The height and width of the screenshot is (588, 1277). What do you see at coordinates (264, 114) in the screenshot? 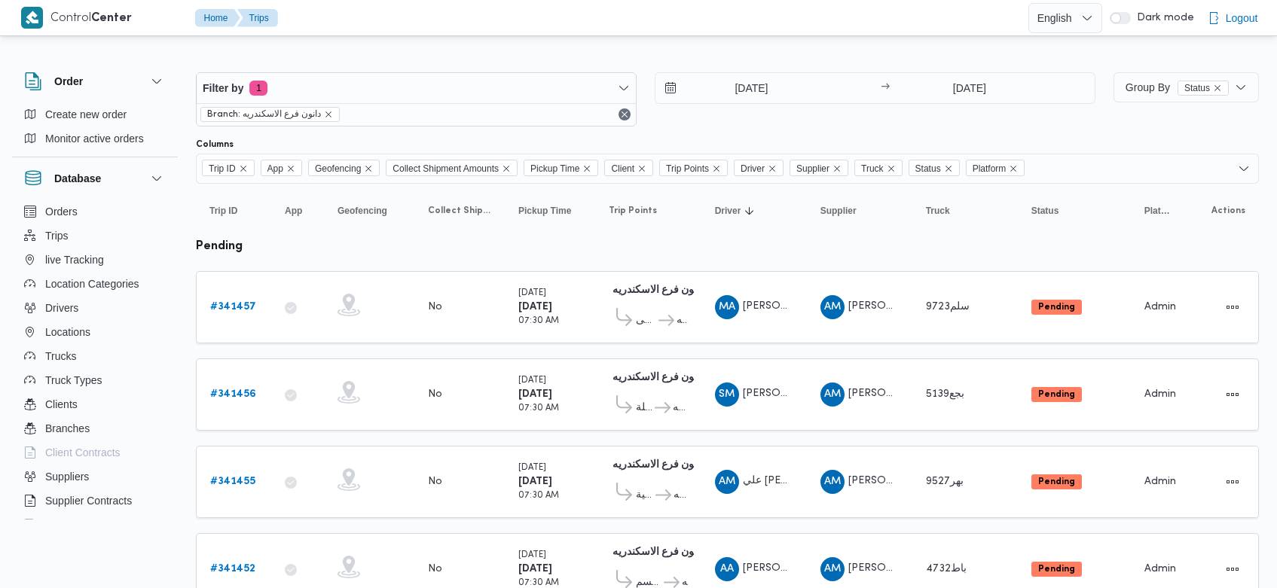
I see `span: Branch: دانون فرع الاسكندريه` at bounding box center [264, 114].